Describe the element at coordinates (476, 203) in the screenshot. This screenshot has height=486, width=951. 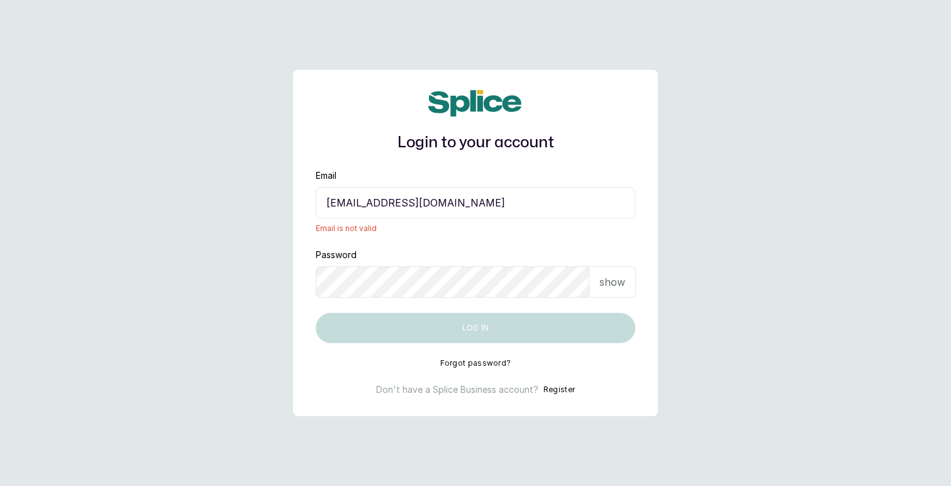
I see `input: email@acme.com` at that location.